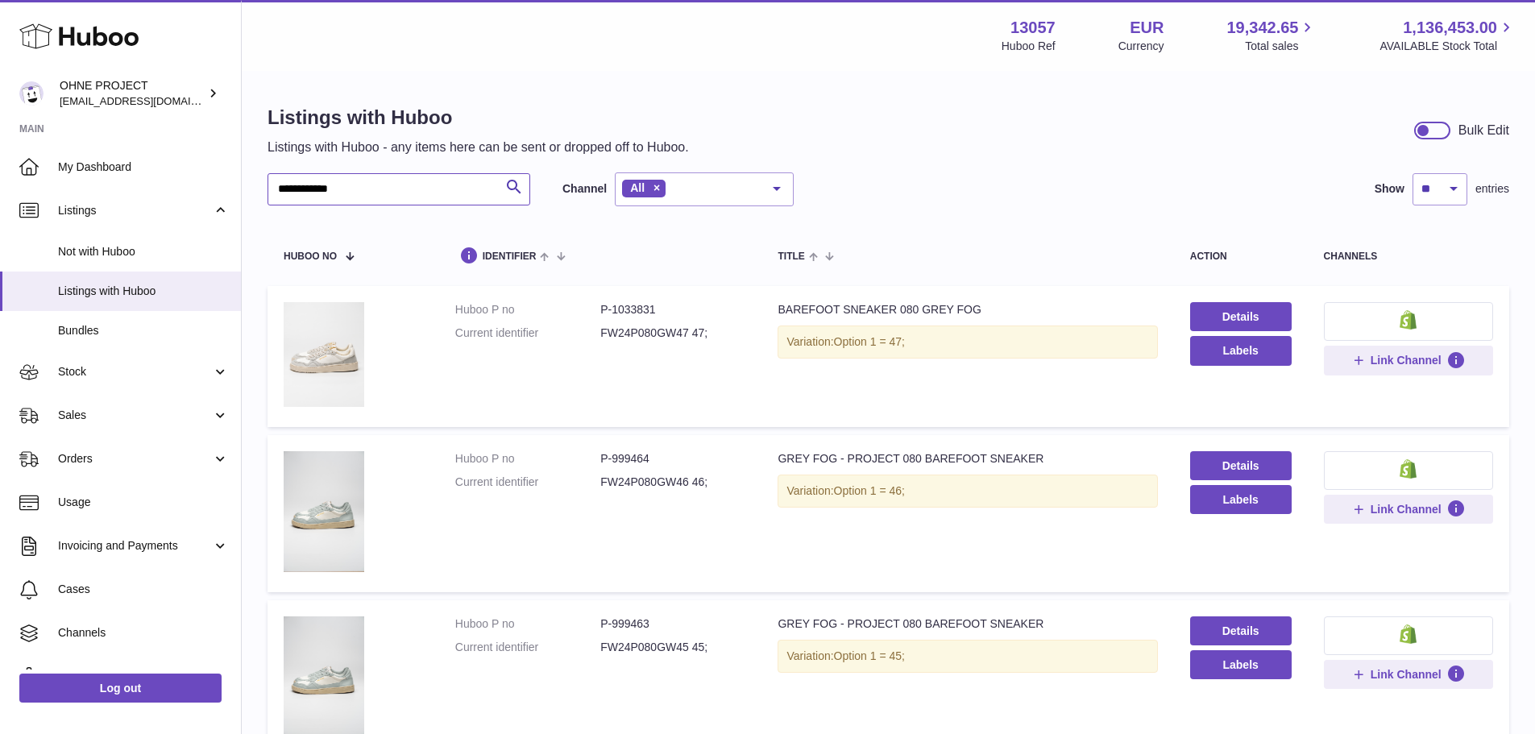  Describe the element at coordinates (1033, 27) in the screenshot. I see `strong: 13057` at that location.